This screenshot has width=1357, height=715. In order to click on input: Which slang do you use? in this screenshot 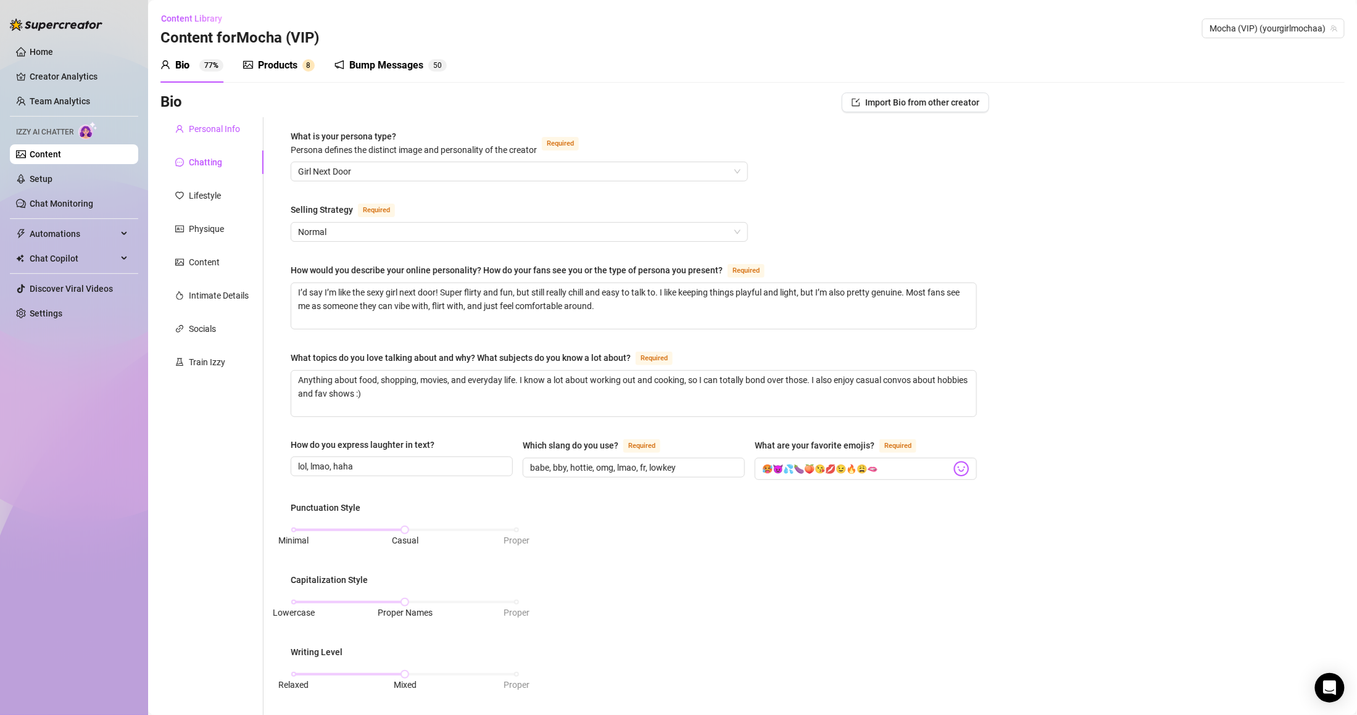, I will do `click(633, 468)`.